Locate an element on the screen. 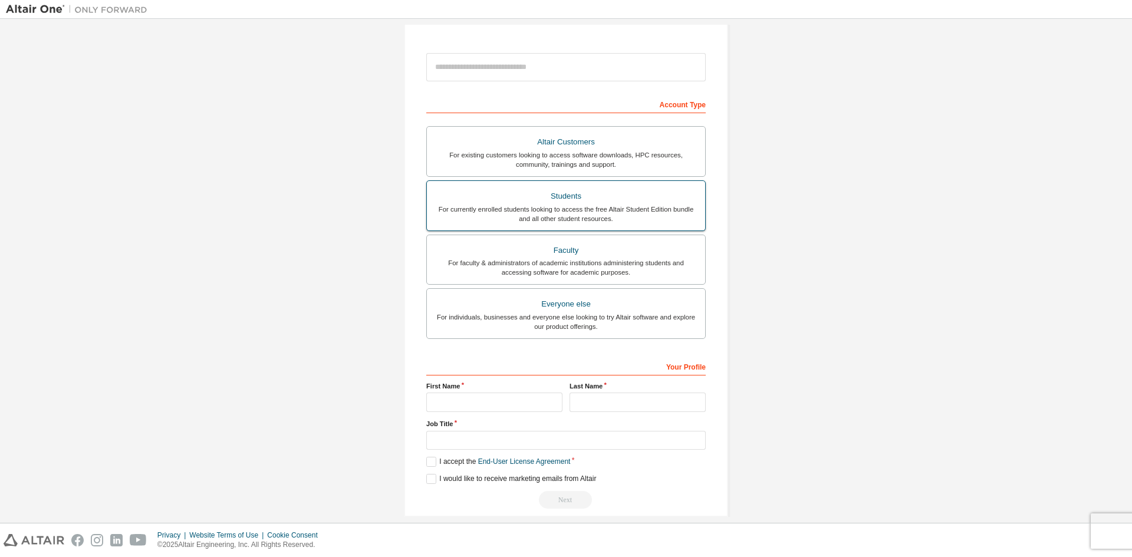 The height and width of the screenshot is (557, 1132). div: For faculty & administrators of academic institutions administering students and accessing softwa... is located at coordinates (566, 268).